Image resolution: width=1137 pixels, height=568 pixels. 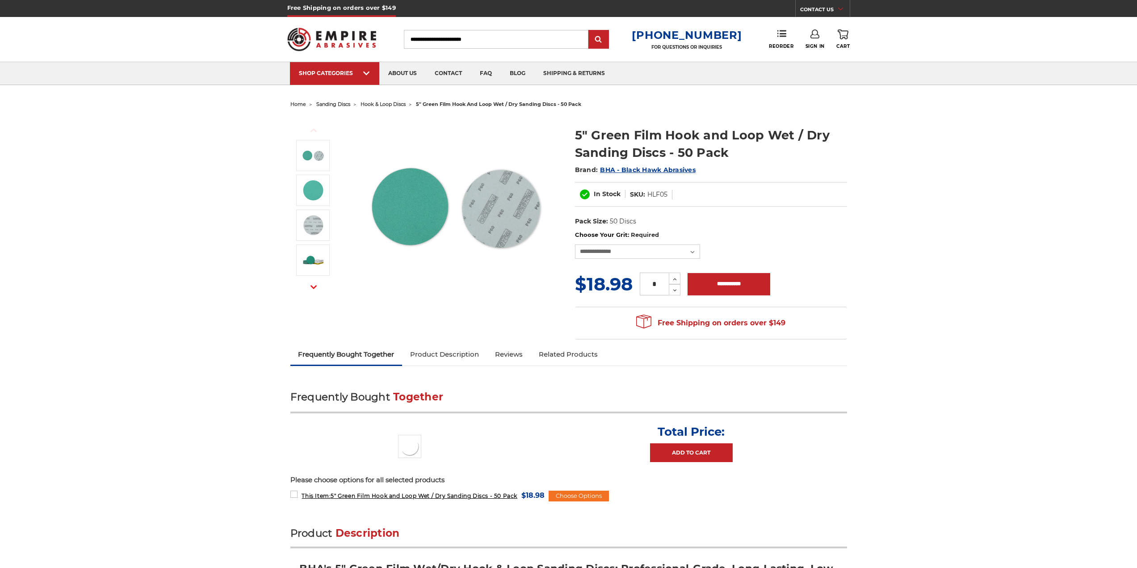 I want to click on img: BHA bulk pack box with 50 5-inch green film hook and loop sanding discs p120 grit, so click(x=313, y=260).